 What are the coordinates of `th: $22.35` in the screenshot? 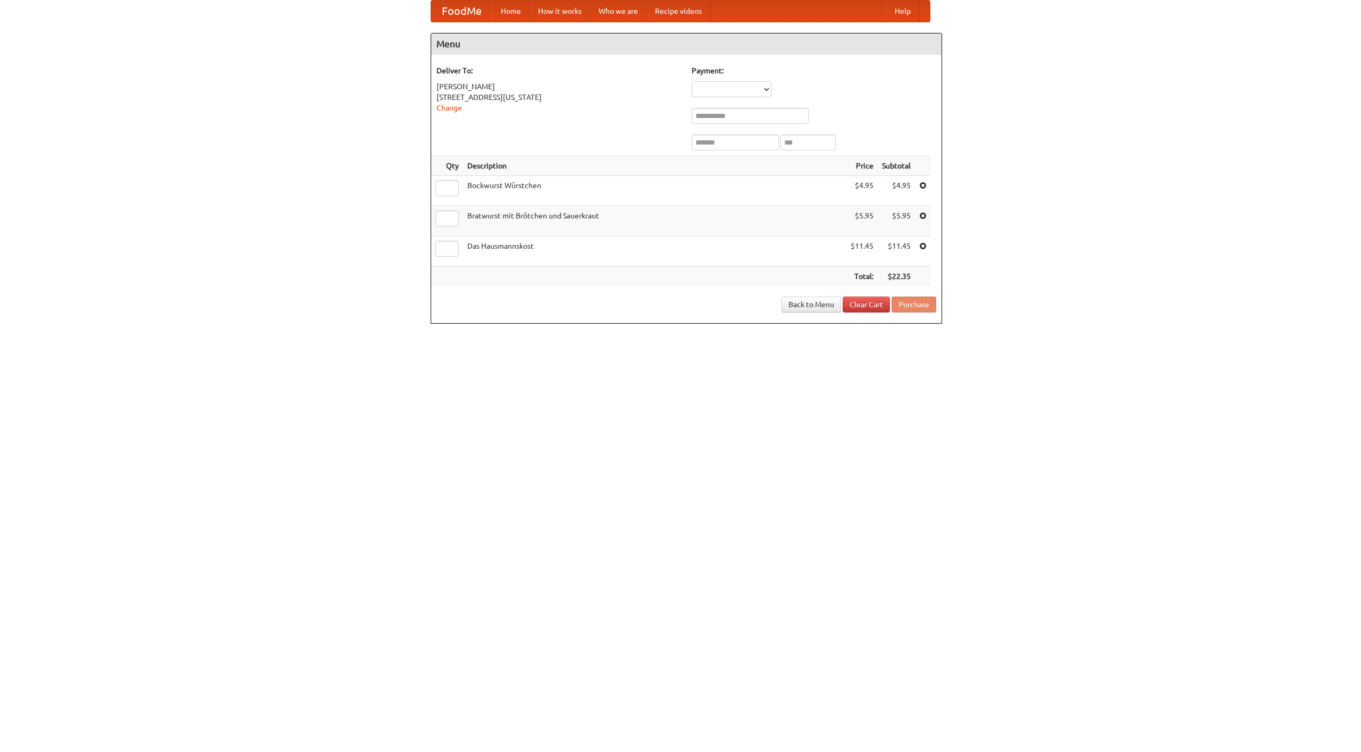 It's located at (896, 276).